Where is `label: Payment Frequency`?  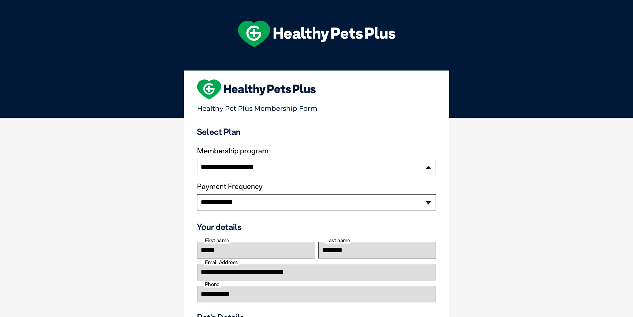 label: Payment Frequency is located at coordinates (230, 186).